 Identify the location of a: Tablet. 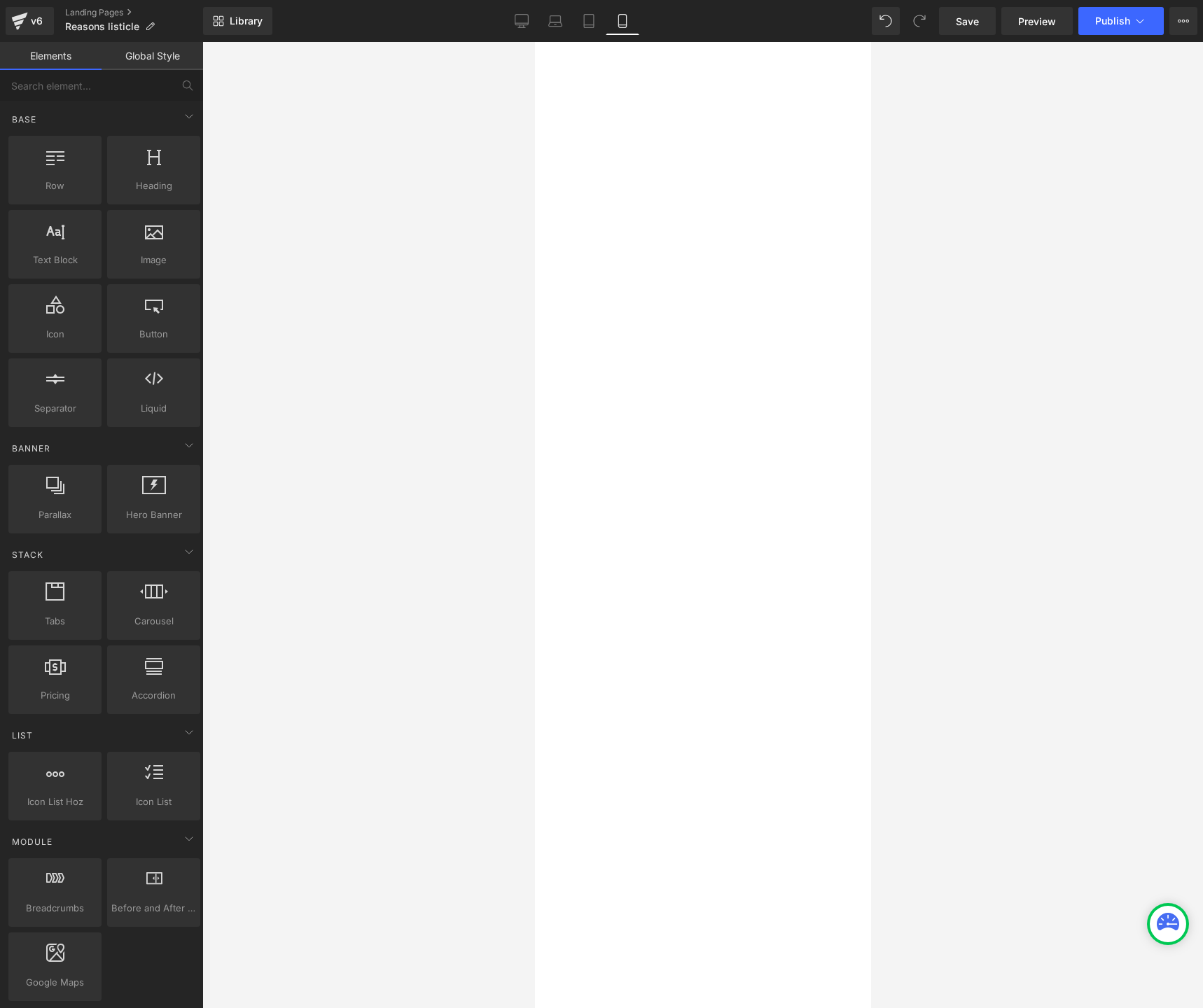
(589, 21).